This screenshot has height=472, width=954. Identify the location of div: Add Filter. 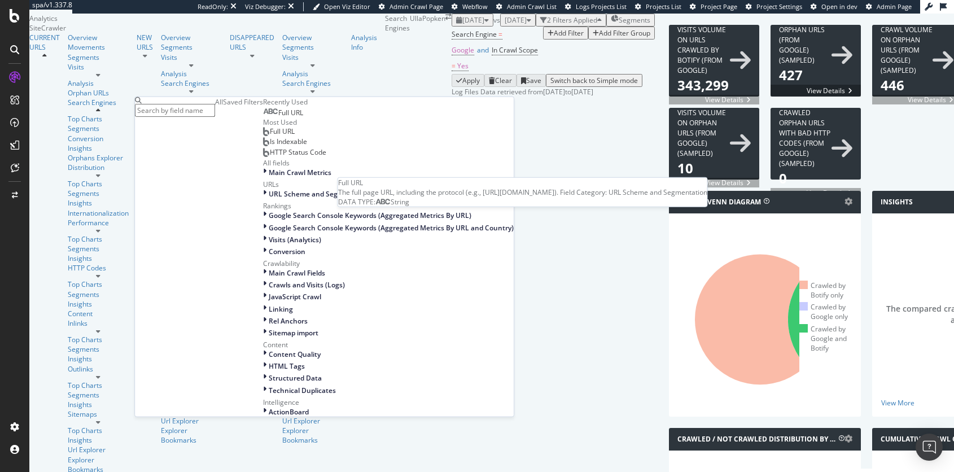
(569, 33).